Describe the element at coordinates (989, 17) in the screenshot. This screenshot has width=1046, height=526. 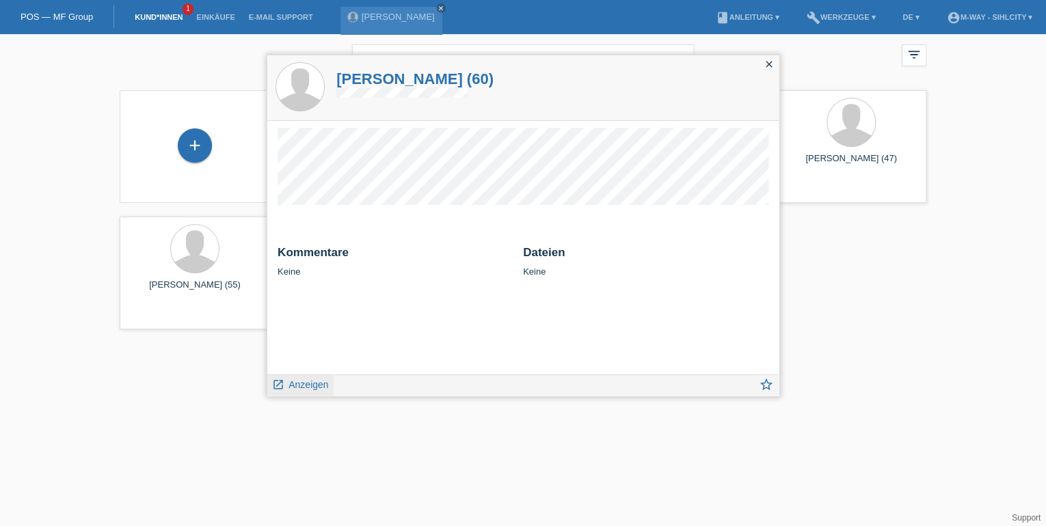
I see `a: account_circlem-way - Sihlcity ▾` at that location.